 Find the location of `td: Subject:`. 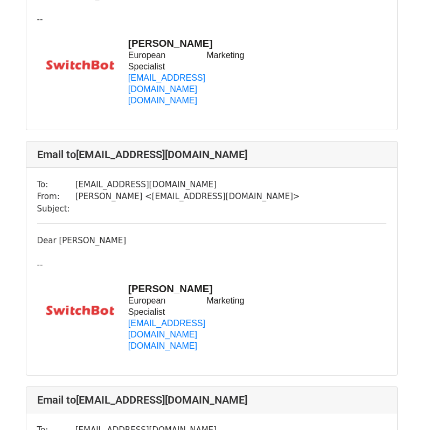

td: Subject: is located at coordinates (56, 209).